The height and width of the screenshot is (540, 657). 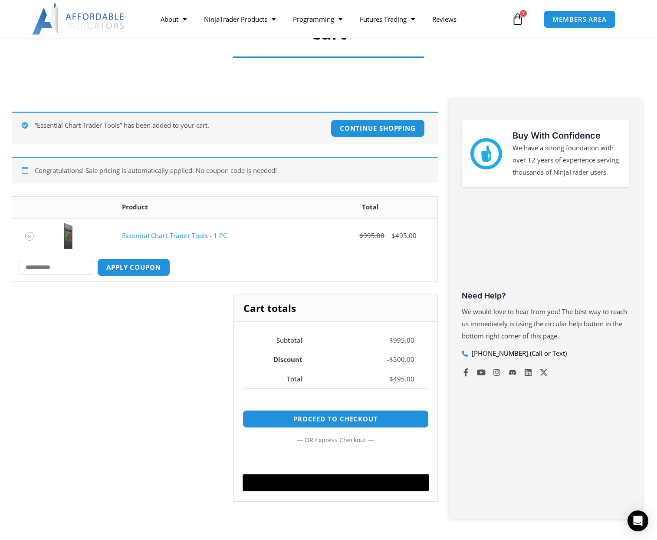 What do you see at coordinates (175, 235) in the screenshot?
I see `a: Essential Chart Trader Tools - 1 PC` at bounding box center [175, 235].